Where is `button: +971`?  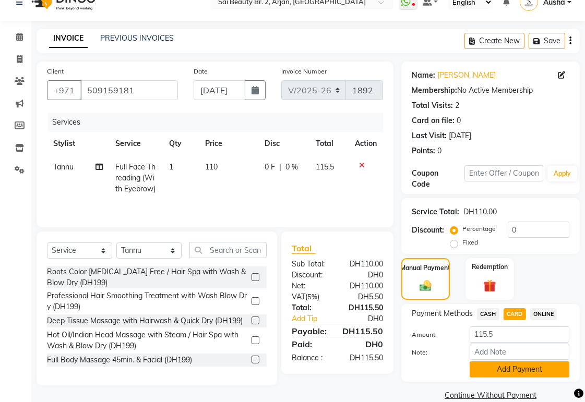
button: +971 is located at coordinates (64, 90).